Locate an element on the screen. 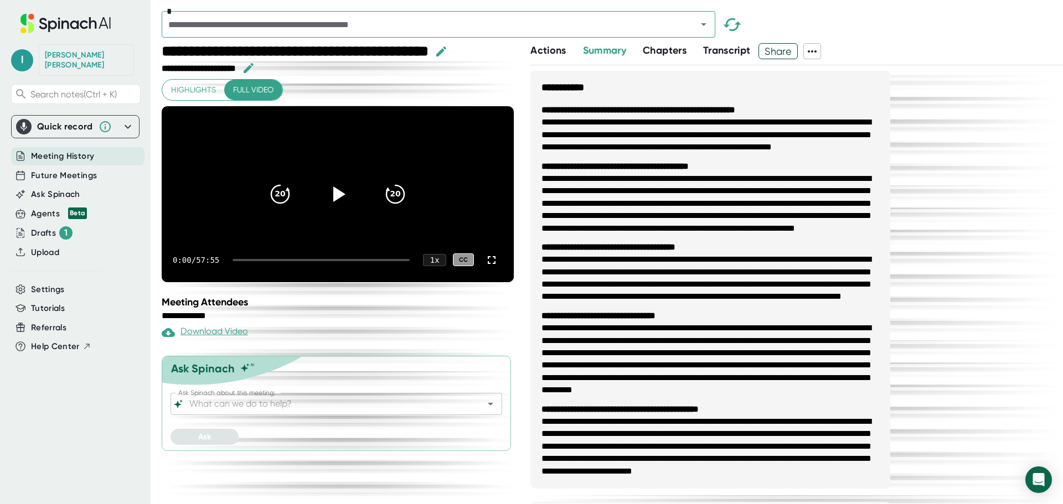 This screenshot has width=1063, height=504. div: Download Video is located at coordinates (205, 333).